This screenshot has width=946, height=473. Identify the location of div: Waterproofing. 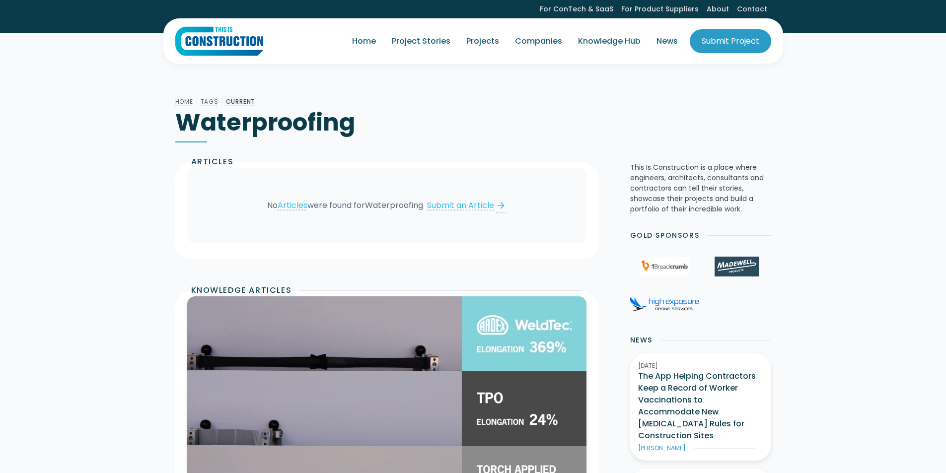
(394, 205).